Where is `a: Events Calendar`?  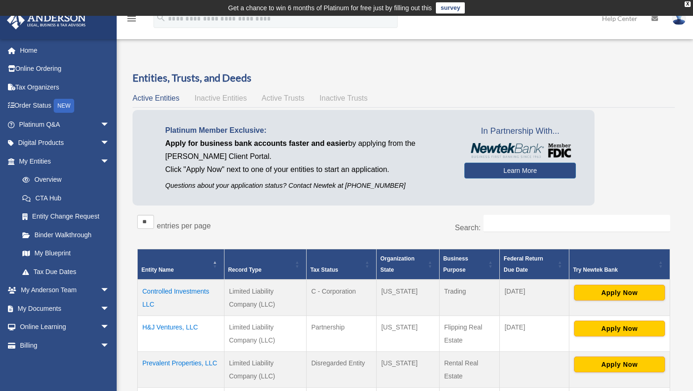 a: Events Calendar is located at coordinates (65, 364).